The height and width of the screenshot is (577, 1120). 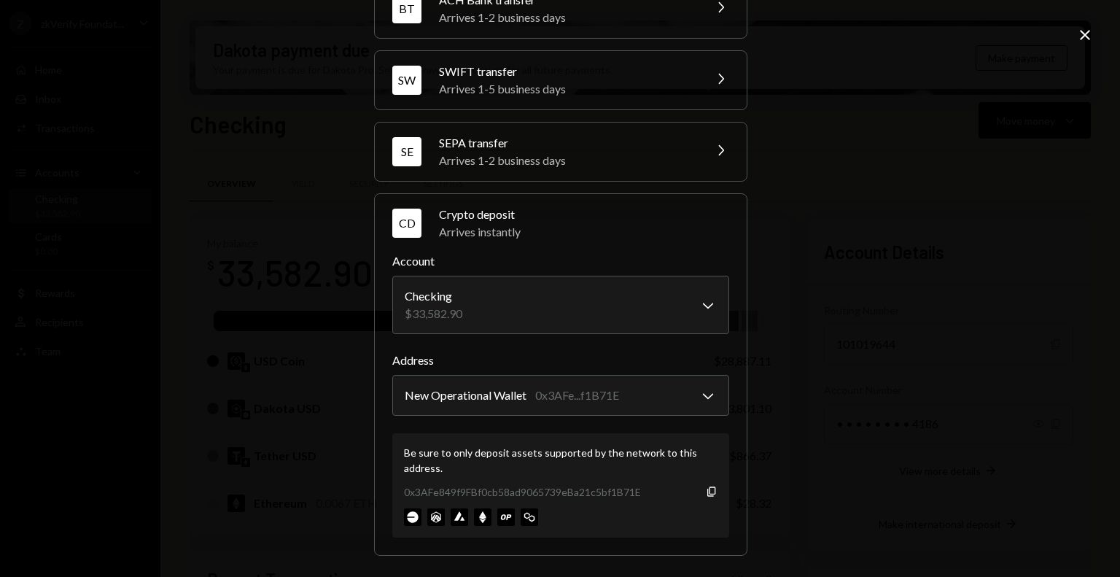 What do you see at coordinates (561, 305) in the screenshot?
I see `button: Account` at bounding box center [561, 305].